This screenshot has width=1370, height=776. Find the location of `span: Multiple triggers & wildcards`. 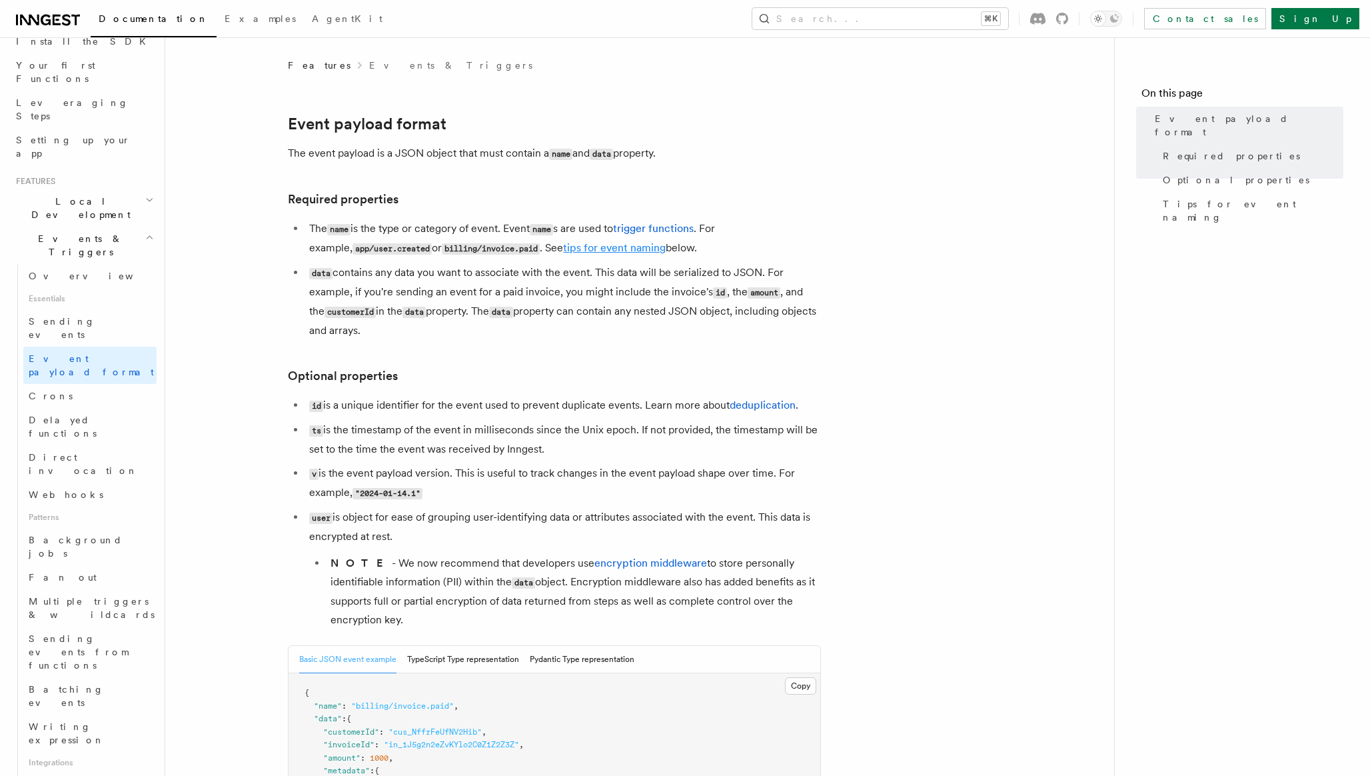

span: Multiple triggers & wildcards is located at coordinates (91, 608).